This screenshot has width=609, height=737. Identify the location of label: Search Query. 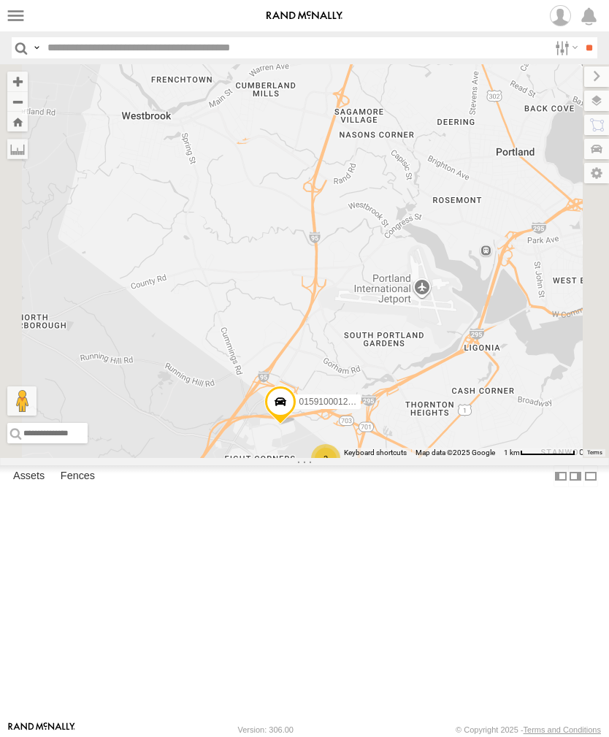
(37, 47).